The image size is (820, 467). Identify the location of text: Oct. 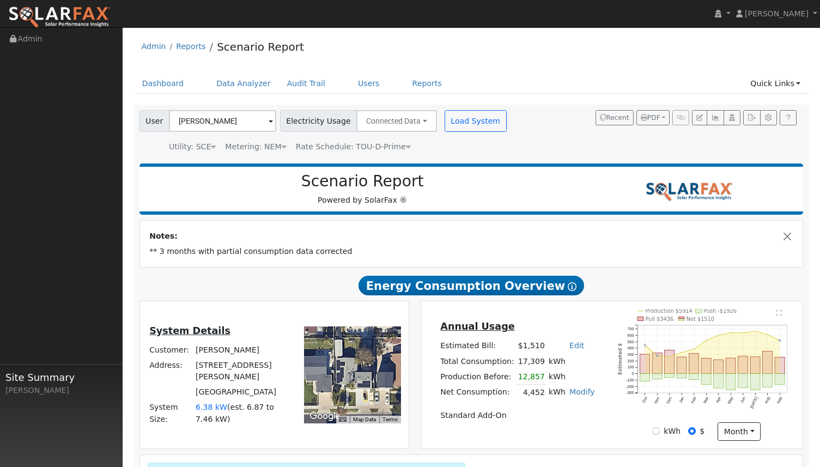
(644, 400).